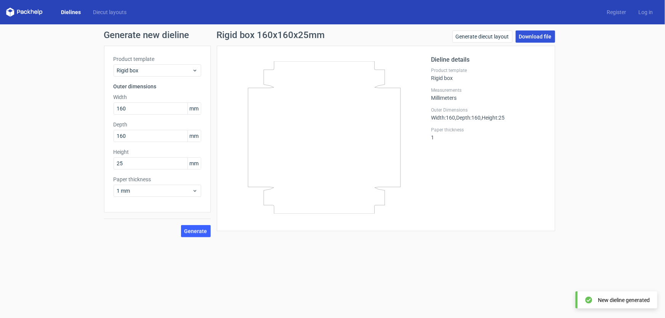  Describe the element at coordinates (488, 60) in the screenshot. I see `h2: Dieline details` at that location.